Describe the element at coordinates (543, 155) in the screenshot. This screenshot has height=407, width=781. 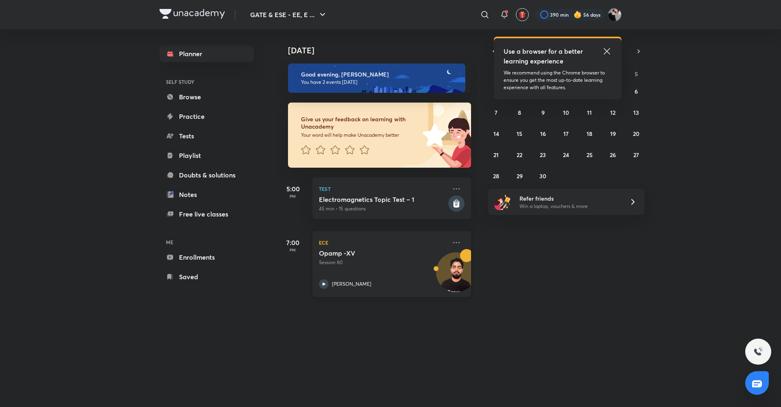
I see `abbr: September 23, 2025` at that location.